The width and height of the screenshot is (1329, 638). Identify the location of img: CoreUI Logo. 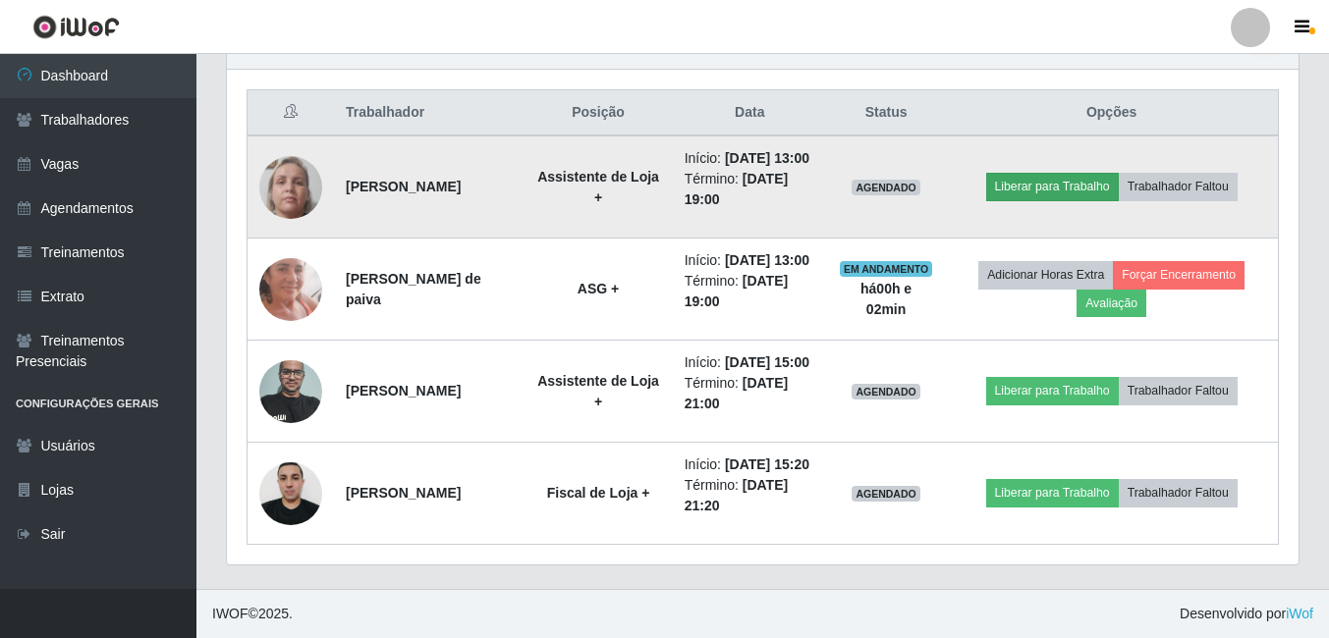
(76, 27).